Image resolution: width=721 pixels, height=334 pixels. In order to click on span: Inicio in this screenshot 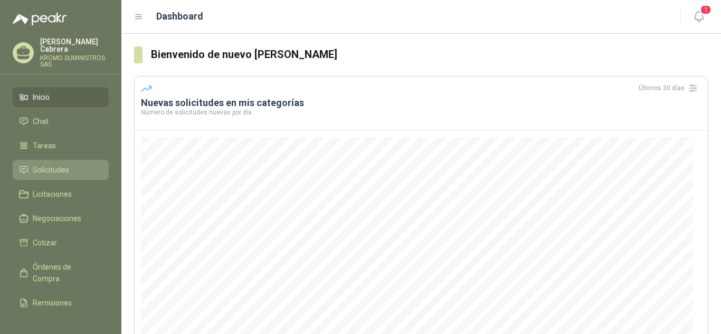, I will do `click(41, 97)`.